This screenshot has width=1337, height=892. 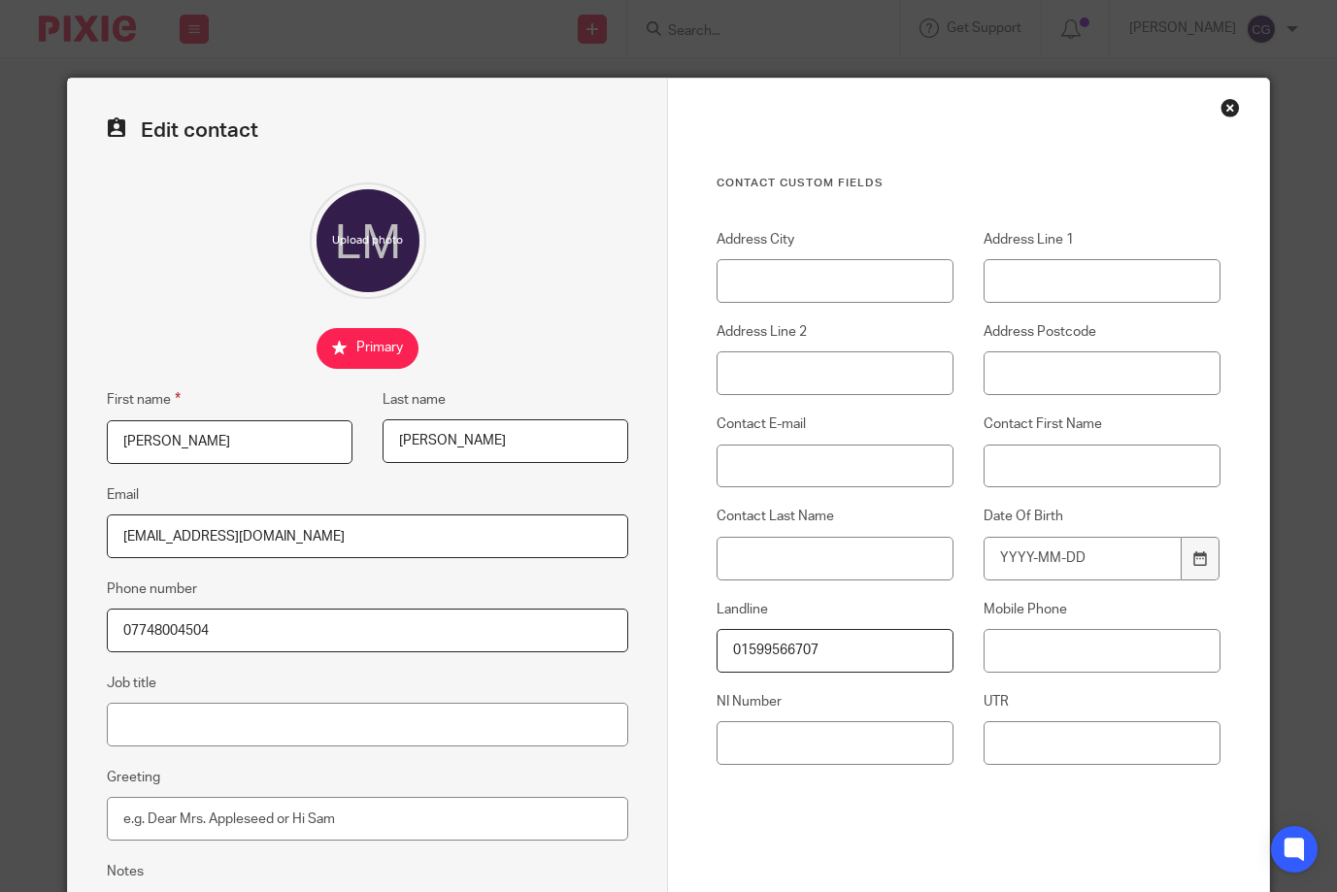 What do you see at coordinates (133, 778) in the screenshot?
I see `label: Greeting` at bounding box center [133, 778].